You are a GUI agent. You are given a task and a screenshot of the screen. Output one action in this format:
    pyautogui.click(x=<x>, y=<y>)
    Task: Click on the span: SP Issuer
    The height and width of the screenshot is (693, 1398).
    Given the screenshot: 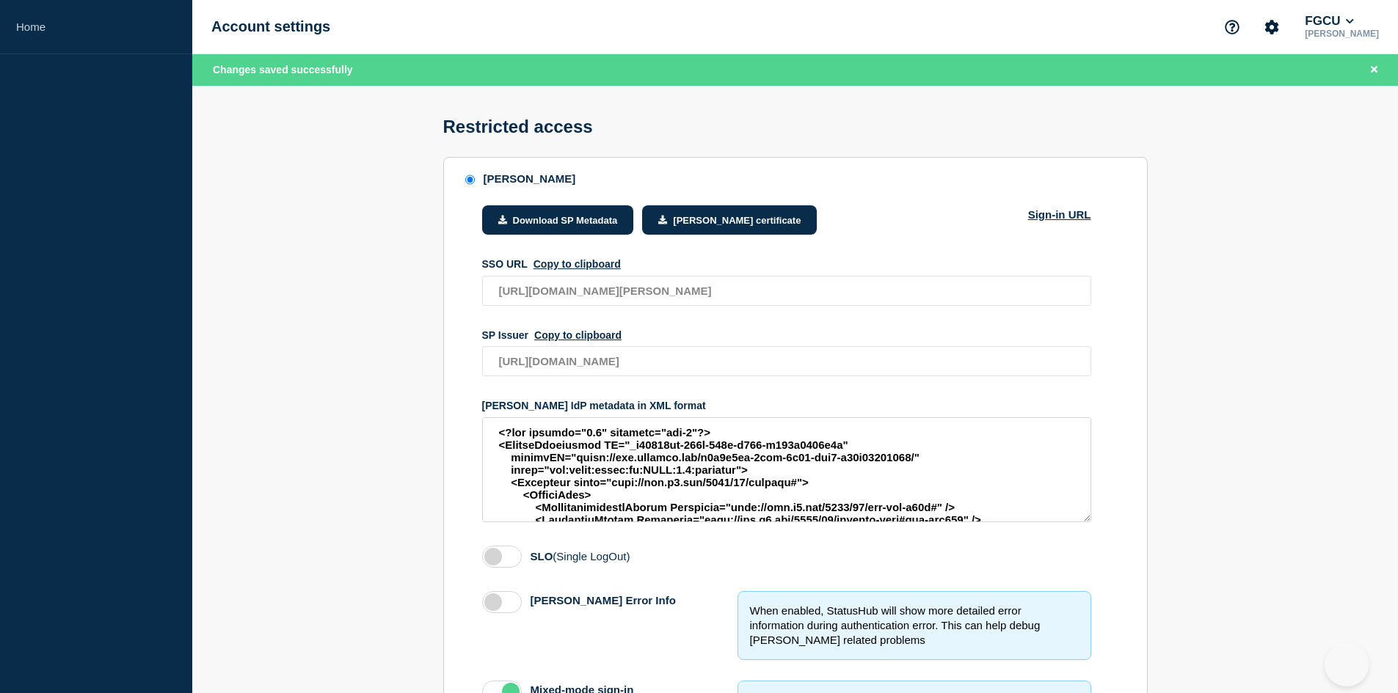 What is the action you would take?
    pyautogui.click(x=506, y=335)
    